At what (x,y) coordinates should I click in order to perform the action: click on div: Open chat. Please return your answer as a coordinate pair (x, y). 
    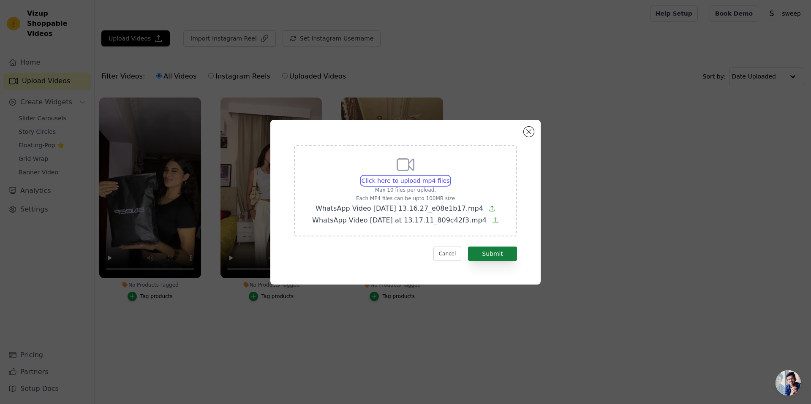
    Looking at the image, I should click on (789, 383).